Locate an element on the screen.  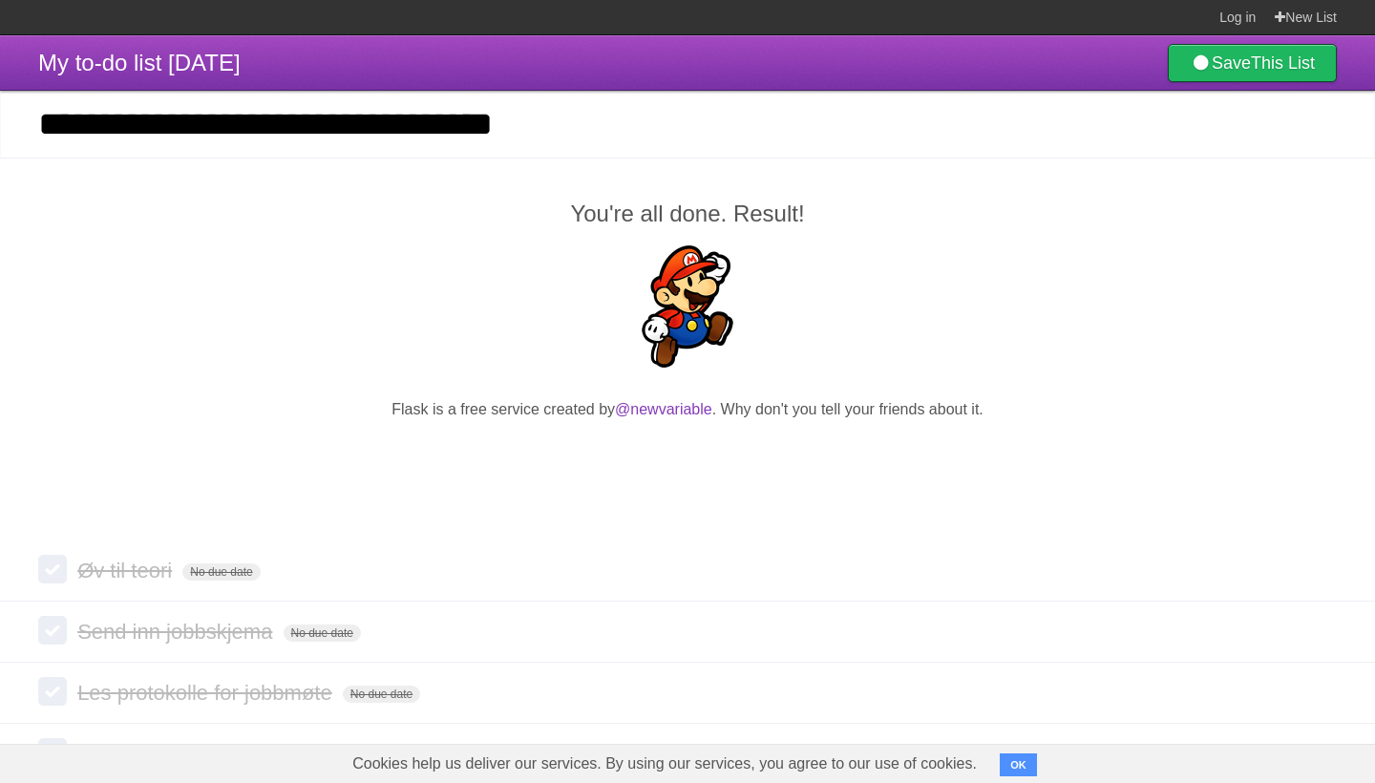
span: Les protokolle for jobbmøte is located at coordinates (207, 692).